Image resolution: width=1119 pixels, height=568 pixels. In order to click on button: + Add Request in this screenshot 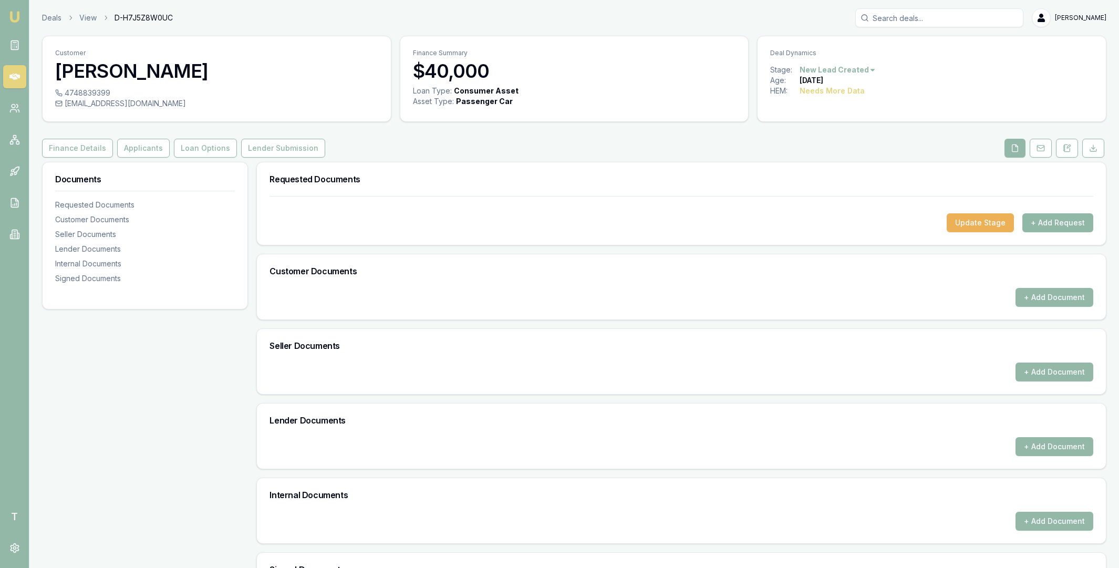, I will do `click(1058, 223)`.